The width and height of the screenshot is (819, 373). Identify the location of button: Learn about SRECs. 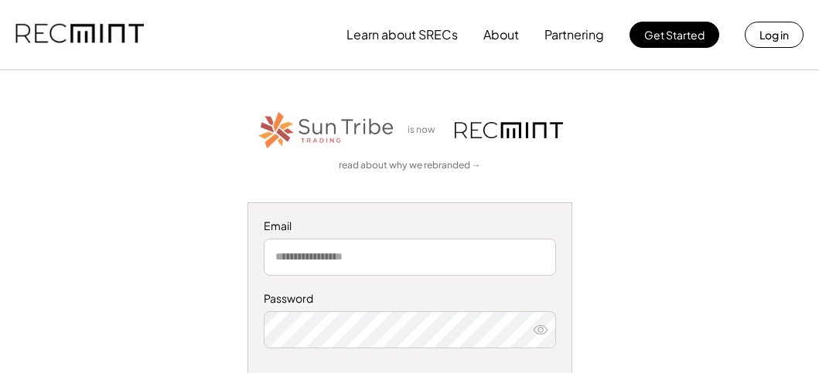
(402, 35).